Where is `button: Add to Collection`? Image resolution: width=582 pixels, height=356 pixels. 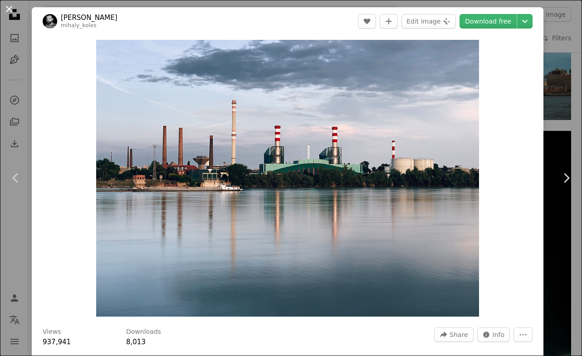 button: Add to Collection is located at coordinates (389, 21).